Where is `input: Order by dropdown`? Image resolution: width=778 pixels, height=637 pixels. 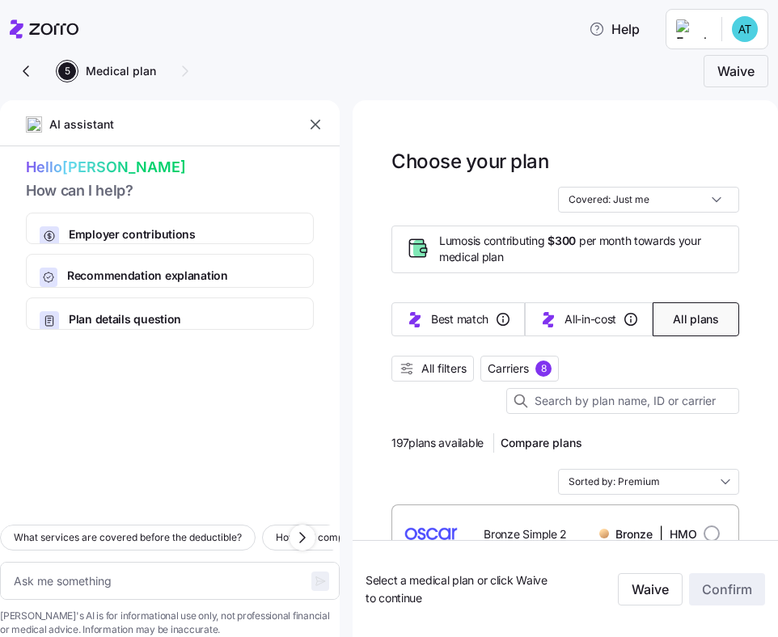 input: Order by dropdown is located at coordinates (648, 482).